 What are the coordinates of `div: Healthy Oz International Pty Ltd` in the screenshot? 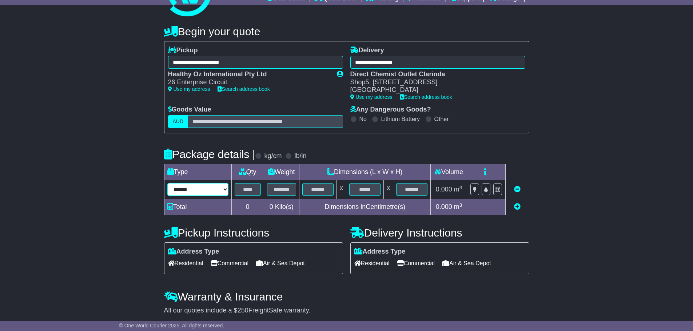 It's located at (249, 75).